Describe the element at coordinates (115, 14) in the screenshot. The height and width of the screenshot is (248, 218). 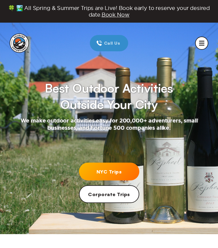
I see `span: Book Now` at that location.